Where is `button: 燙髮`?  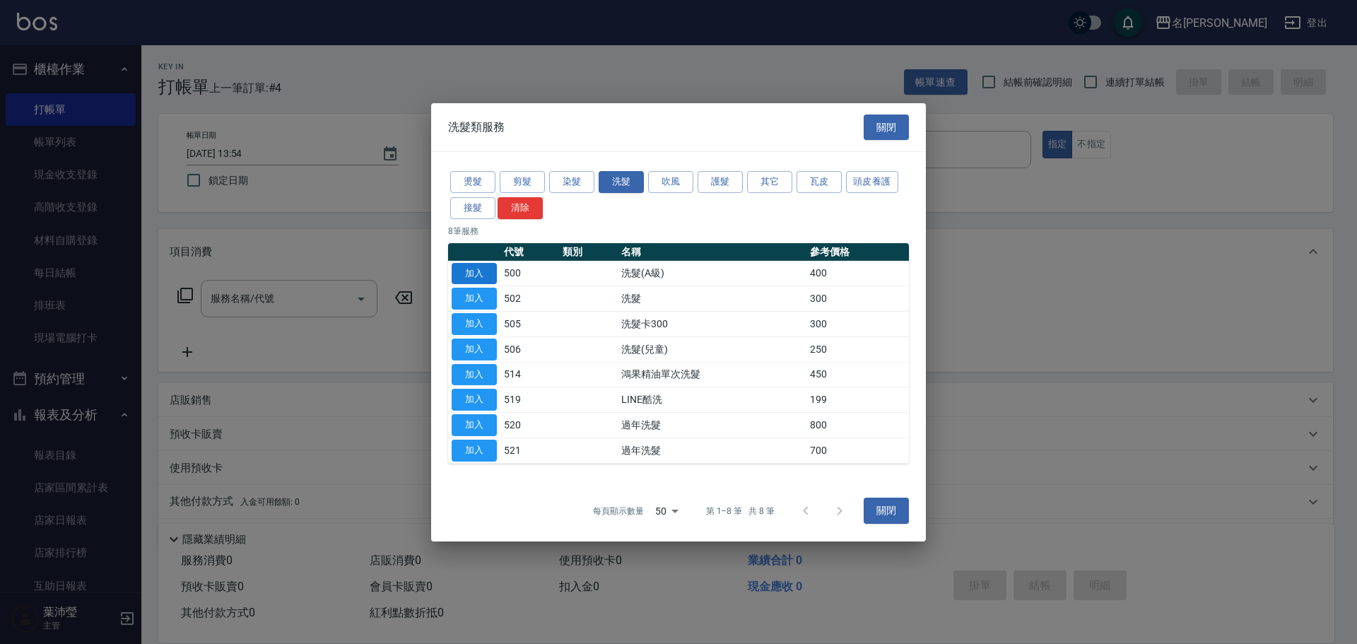 button: 燙髮 is located at coordinates (473, 182).